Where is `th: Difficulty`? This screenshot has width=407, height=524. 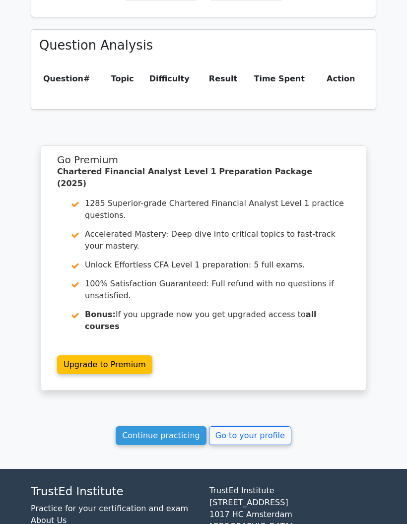
th: Difficulty is located at coordinates (175, 79).